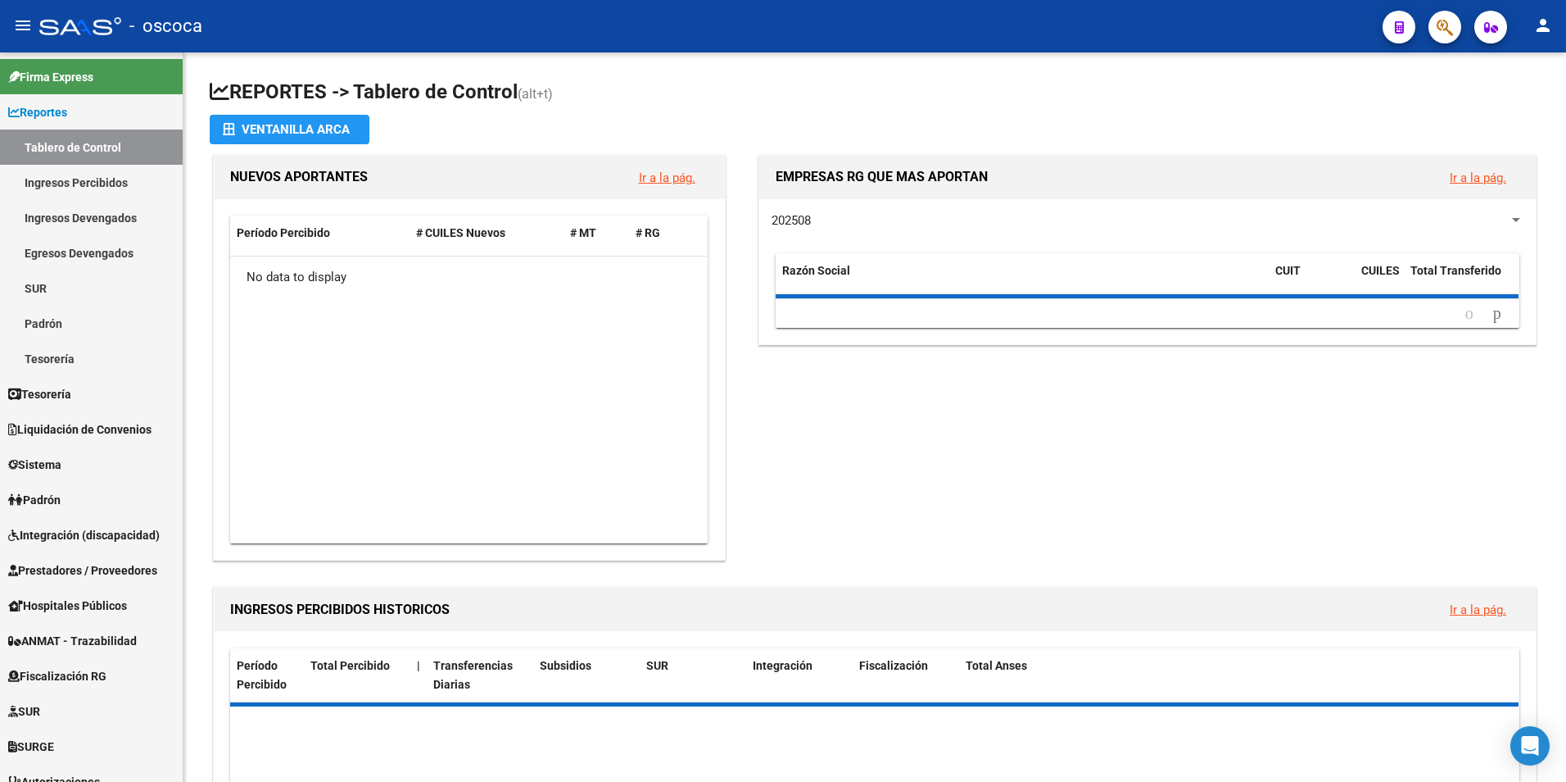 The width and height of the screenshot is (1566, 782). What do you see at coordinates (1288, 270) in the screenshot?
I see `span: CUIT` at bounding box center [1288, 270].